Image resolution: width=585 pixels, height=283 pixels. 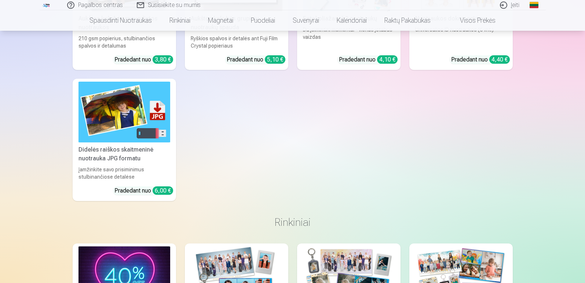 I want to click on div: 4,40 €, so click(x=499, y=59).